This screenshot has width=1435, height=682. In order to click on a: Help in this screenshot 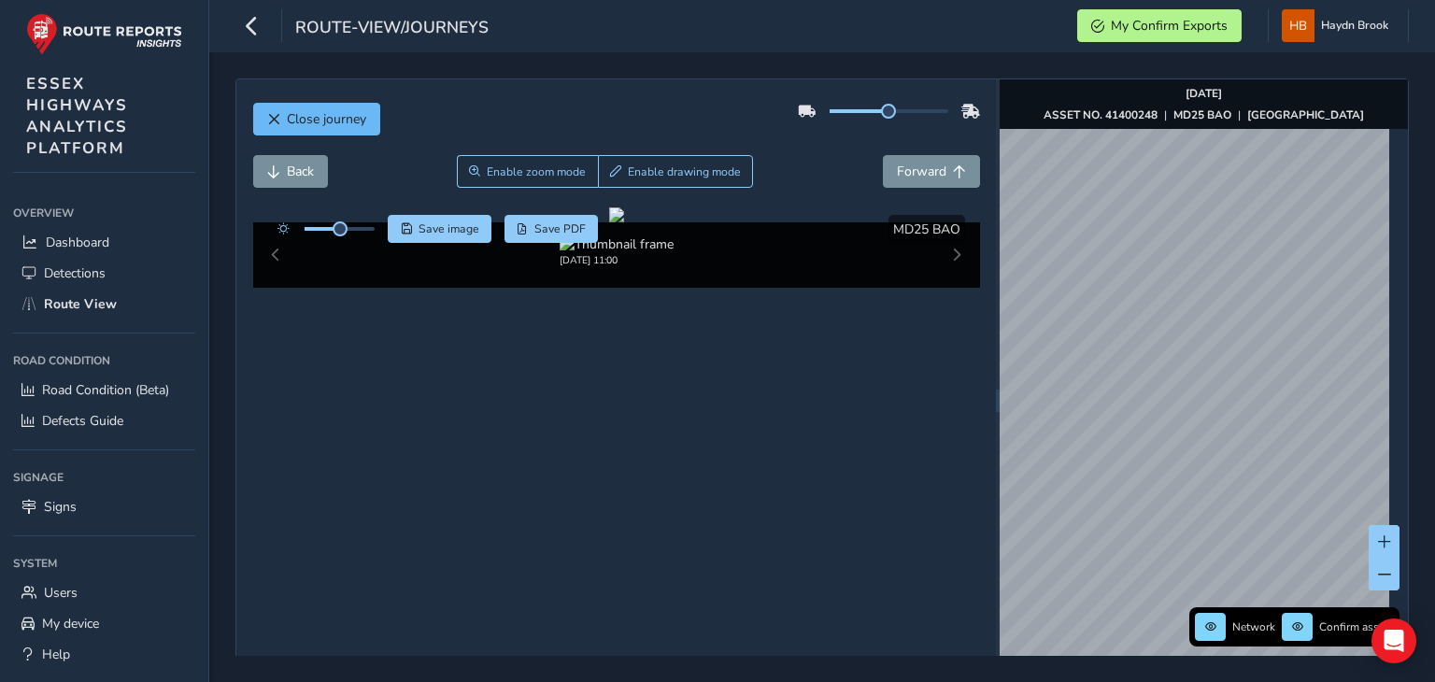, I will do `click(104, 654)`.